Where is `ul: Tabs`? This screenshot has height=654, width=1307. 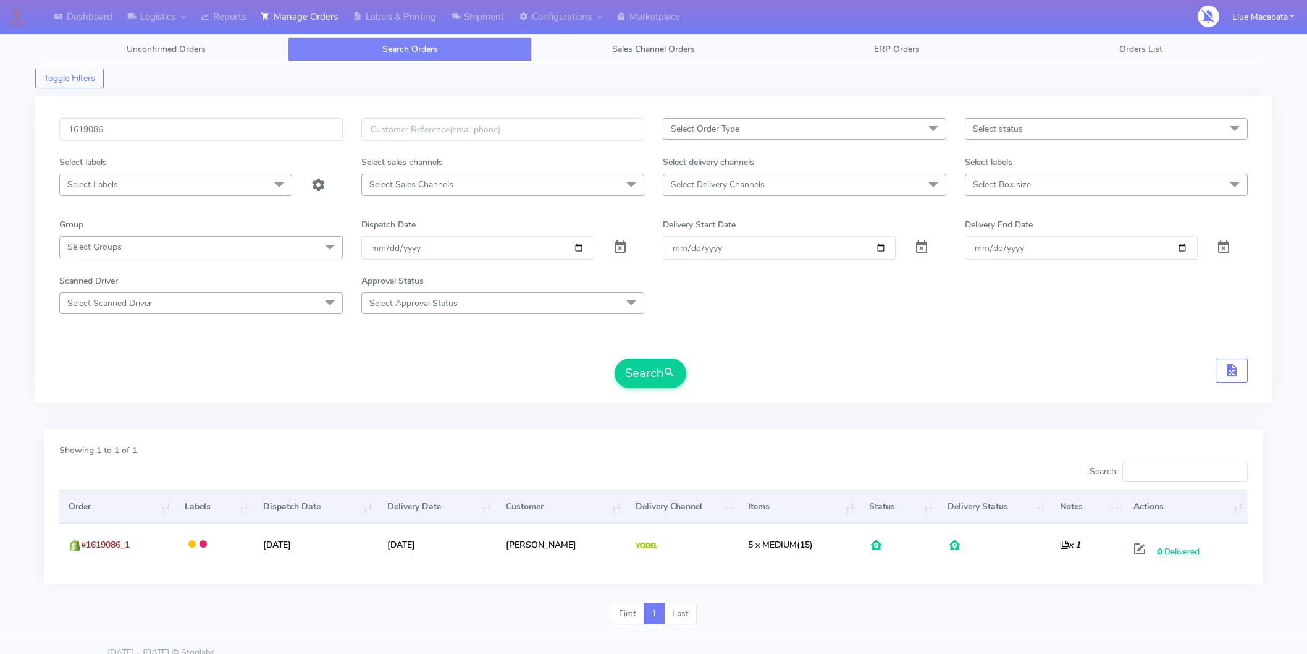
ul: Tabs is located at coordinates (654, 49).